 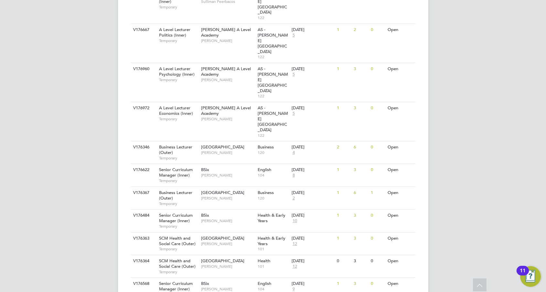 I want to click on span: 9, so click(x=294, y=289).